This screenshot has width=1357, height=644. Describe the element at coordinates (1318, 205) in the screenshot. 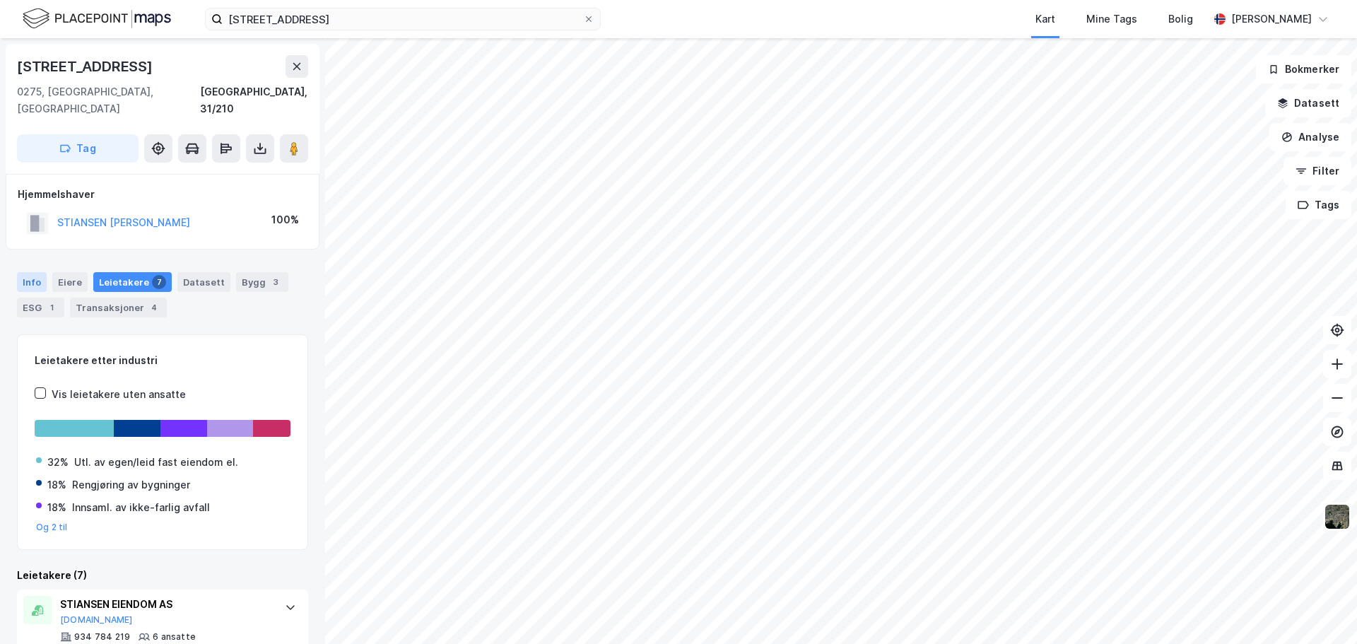

I see `button: Tags` at that location.